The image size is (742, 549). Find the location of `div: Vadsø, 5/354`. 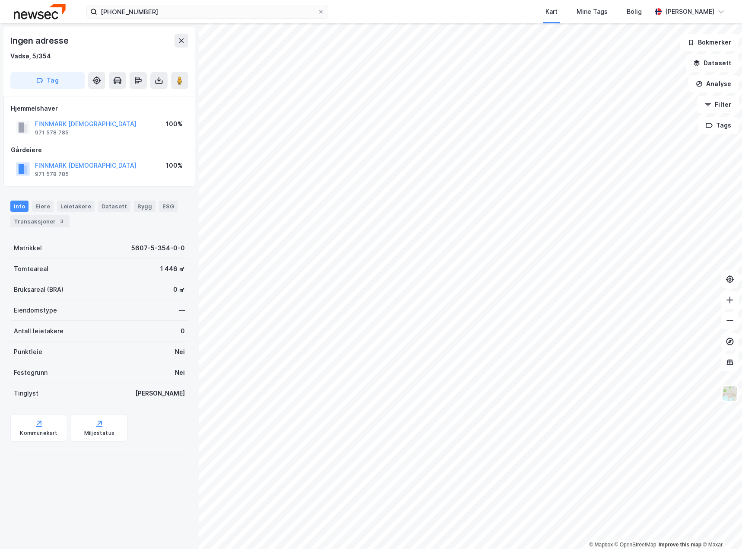

div: Vadsø, 5/354 is located at coordinates (31, 56).